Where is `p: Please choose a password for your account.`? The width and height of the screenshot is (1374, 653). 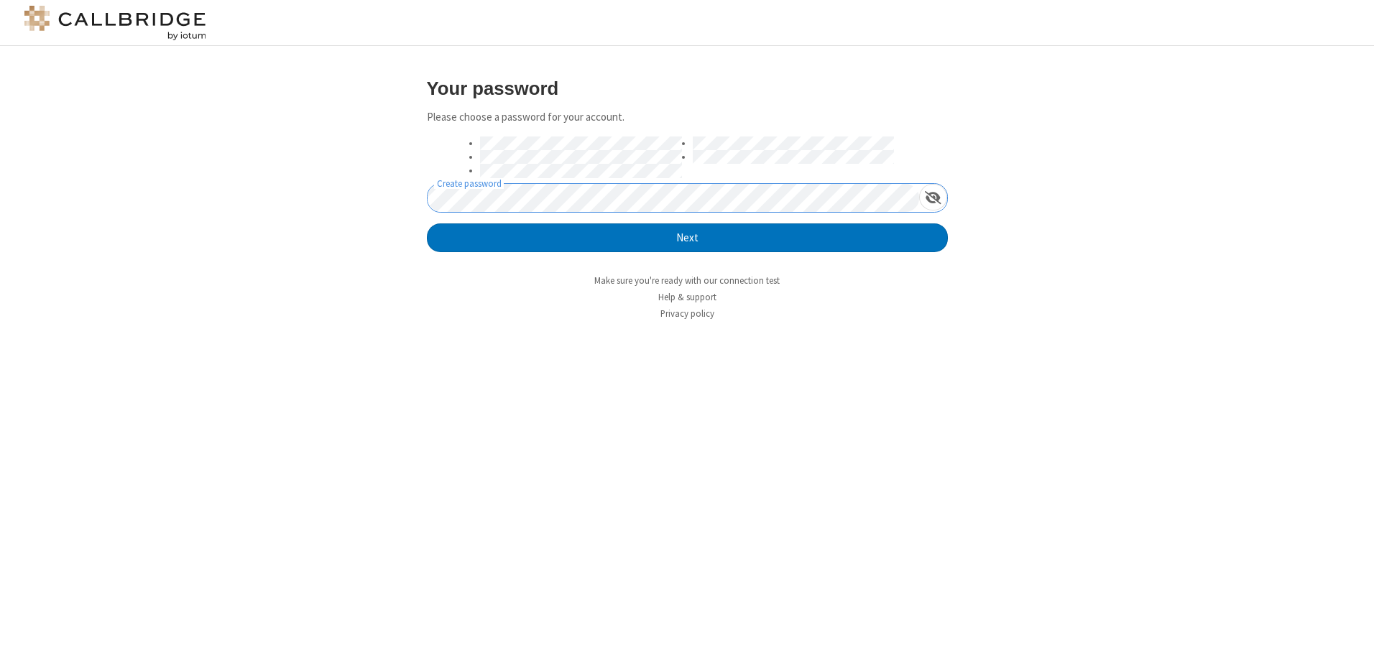
p: Please choose a password for your account. is located at coordinates (687, 117).